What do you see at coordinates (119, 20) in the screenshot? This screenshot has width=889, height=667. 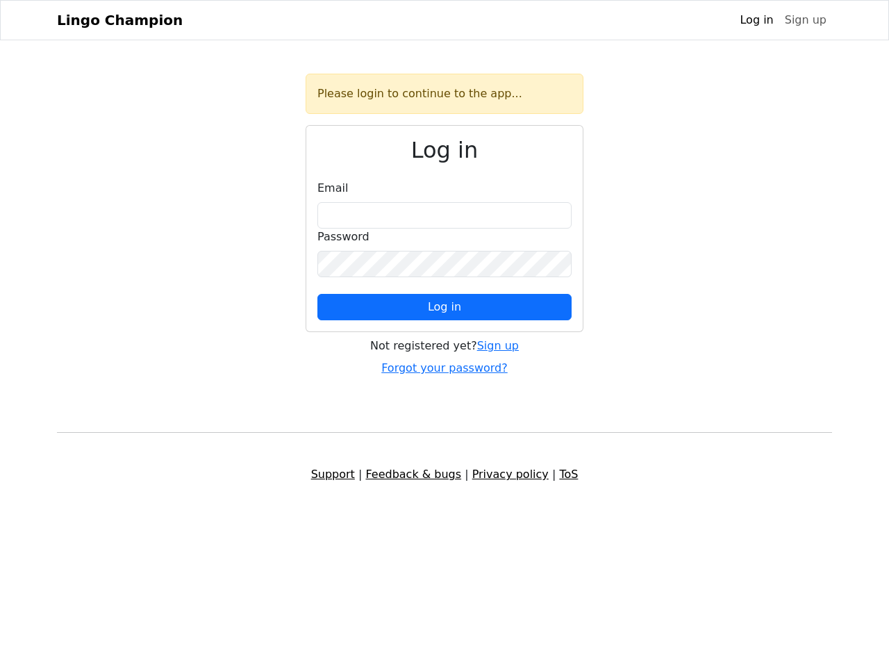 I see `a: Lingo Champion` at bounding box center [119, 20].